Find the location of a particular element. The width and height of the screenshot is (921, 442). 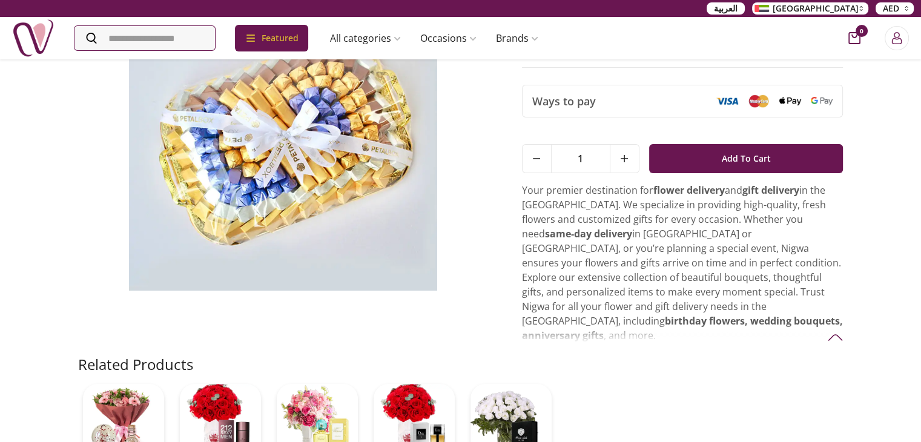

span: Add To Cart is located at coordinates (746, 159).